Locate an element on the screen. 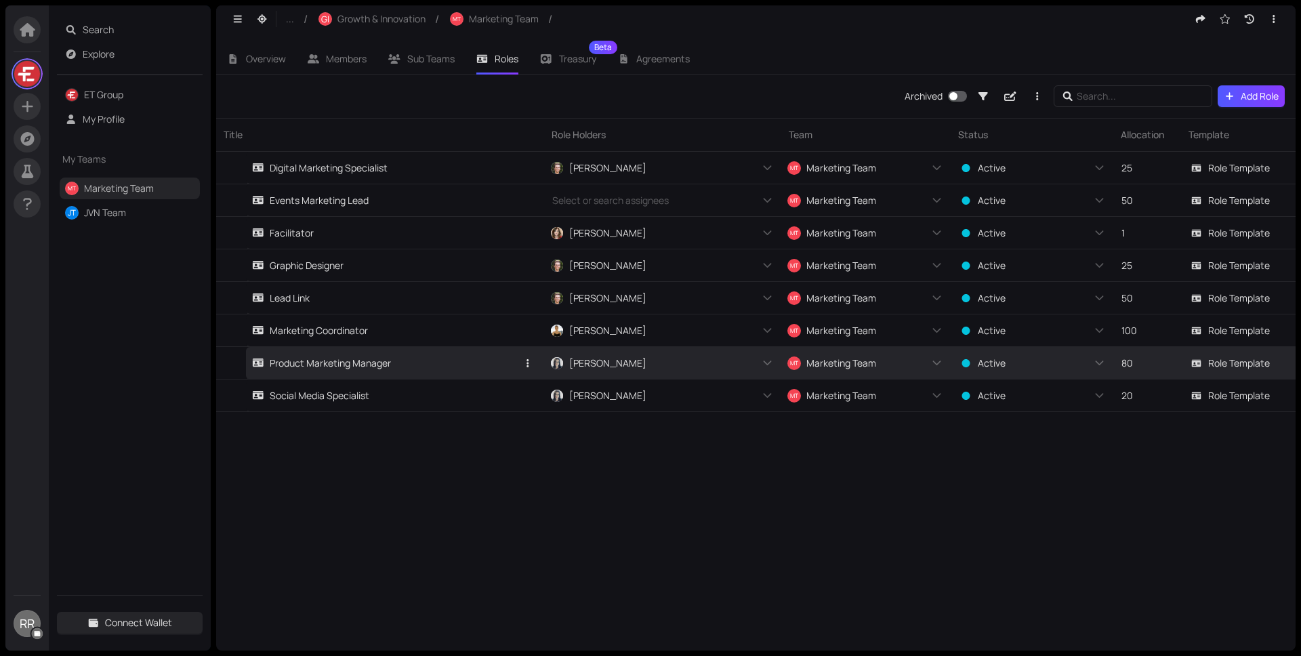 The height and width of the screenshot is (656, 1301). div: Events Marketing Lead is located at coordinates (310, 201).